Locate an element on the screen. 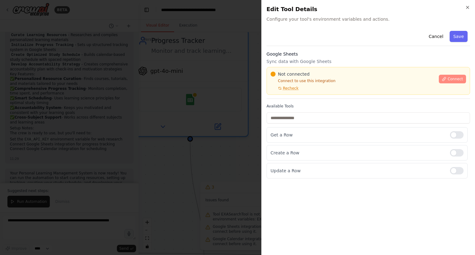 Image resolution: width=475 pixels, height=255 pixels. p: Create a Row is located at coordinates (358, 153).